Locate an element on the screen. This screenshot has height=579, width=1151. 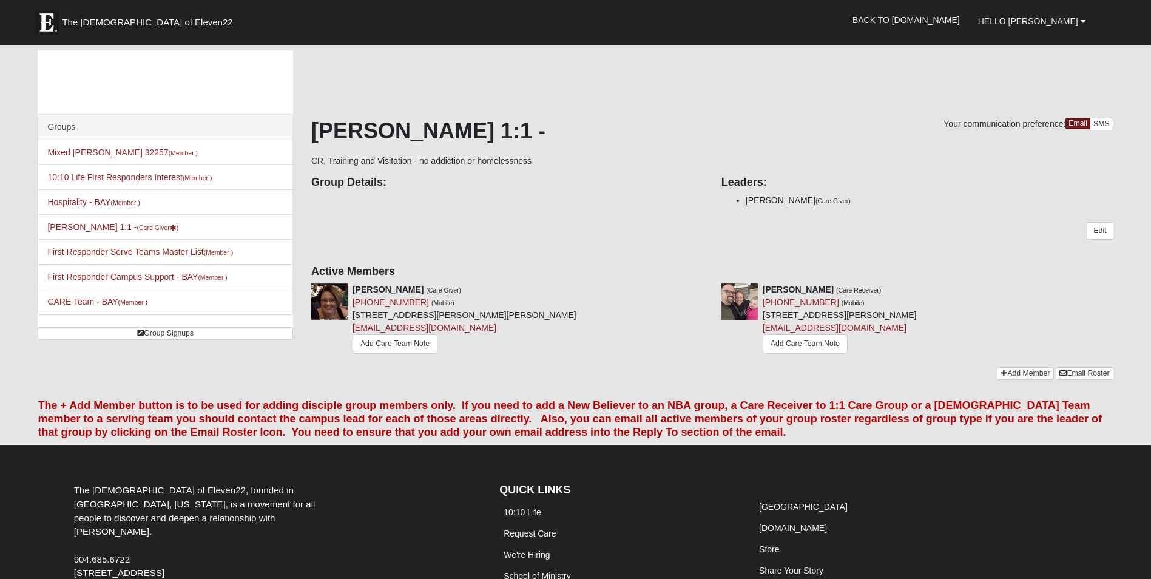
small: (Care Giver ) is located at coordinates (157, 227).